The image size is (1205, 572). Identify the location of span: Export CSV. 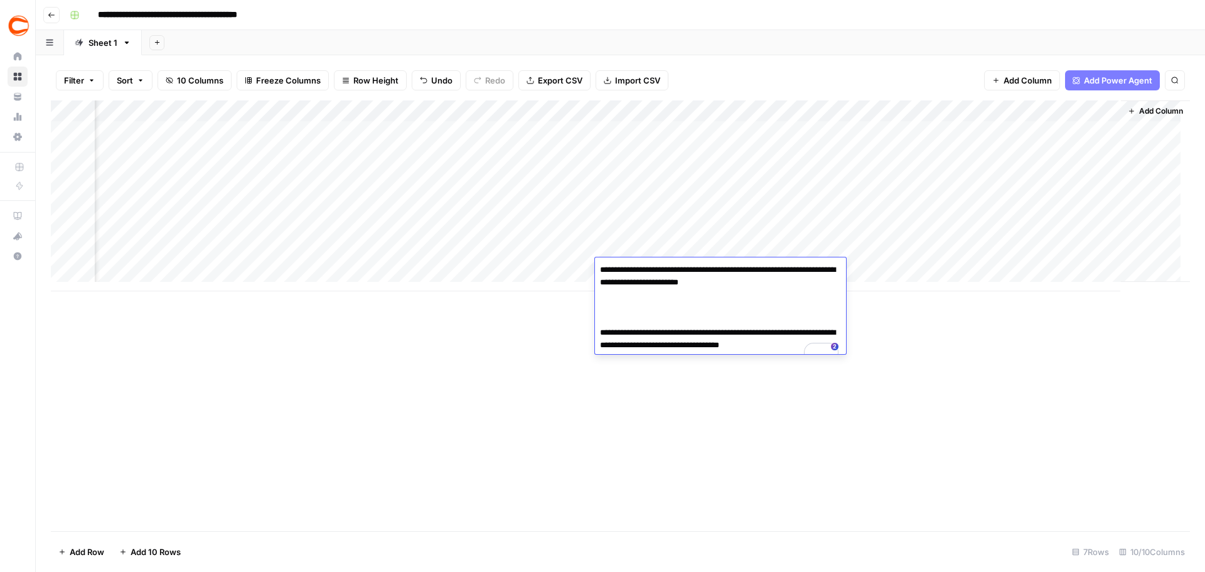
(560, 80).